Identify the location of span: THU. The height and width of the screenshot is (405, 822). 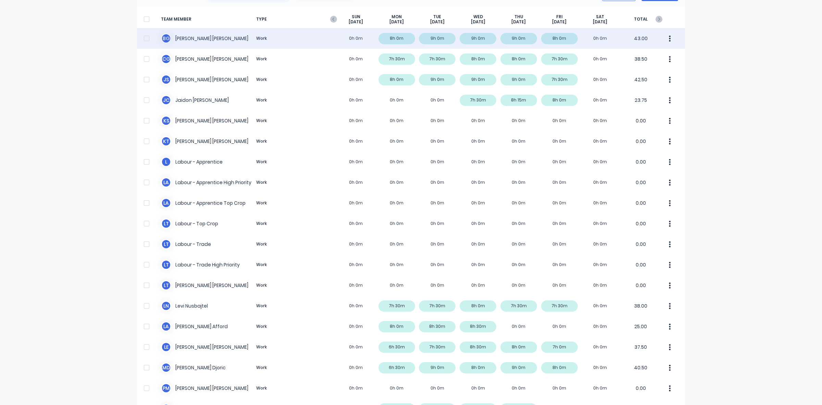
(519, 17).